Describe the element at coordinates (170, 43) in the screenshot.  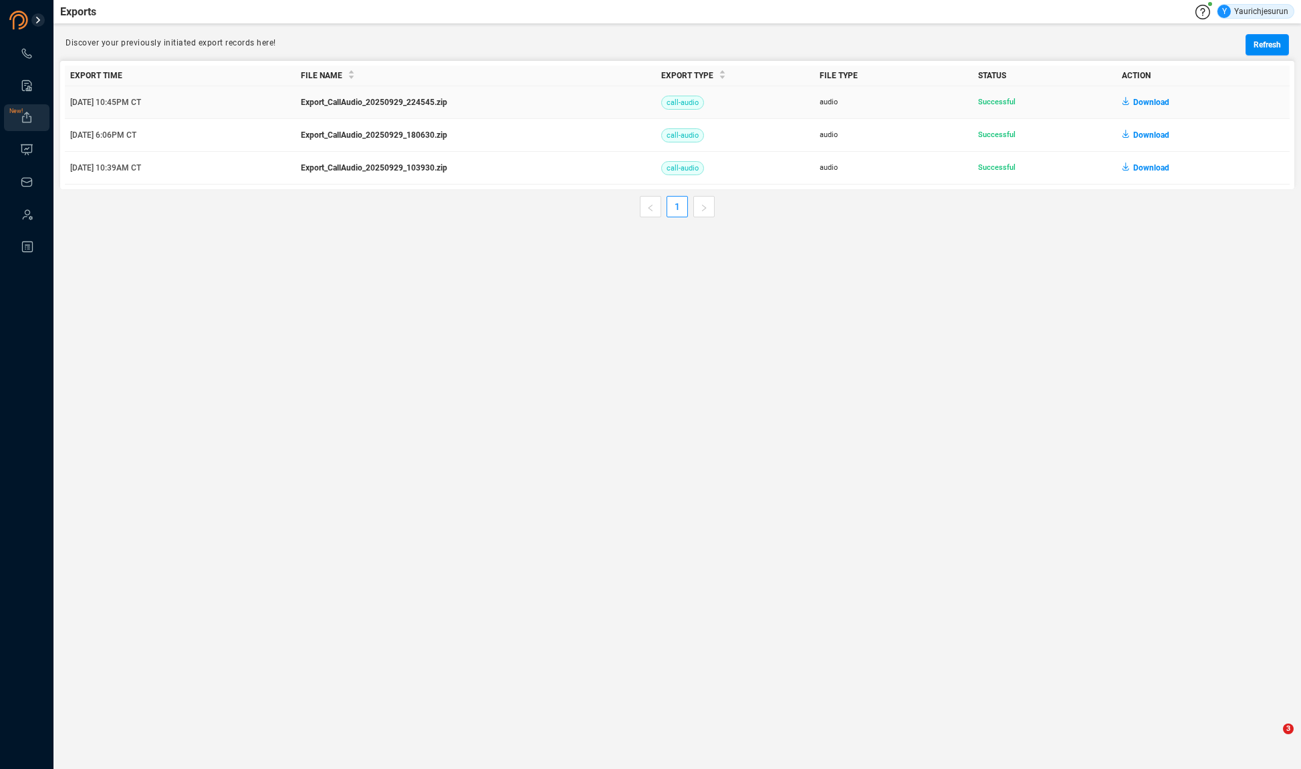
I see `span: Discover your previously initiated export records here!` at that location.